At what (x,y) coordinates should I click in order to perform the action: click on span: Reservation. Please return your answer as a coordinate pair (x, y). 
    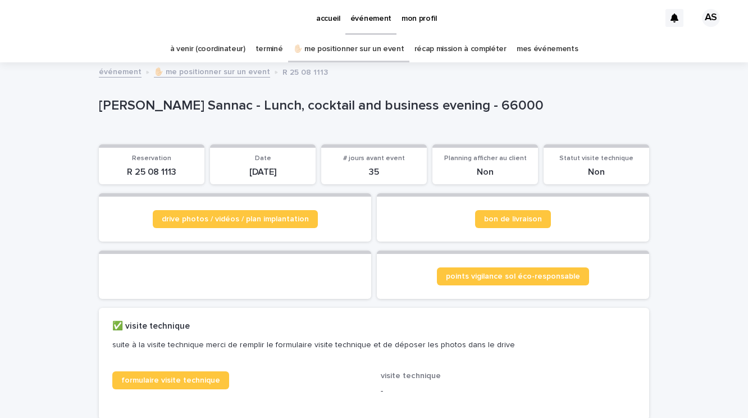
    Looking at the image, I should click on (152, 158).